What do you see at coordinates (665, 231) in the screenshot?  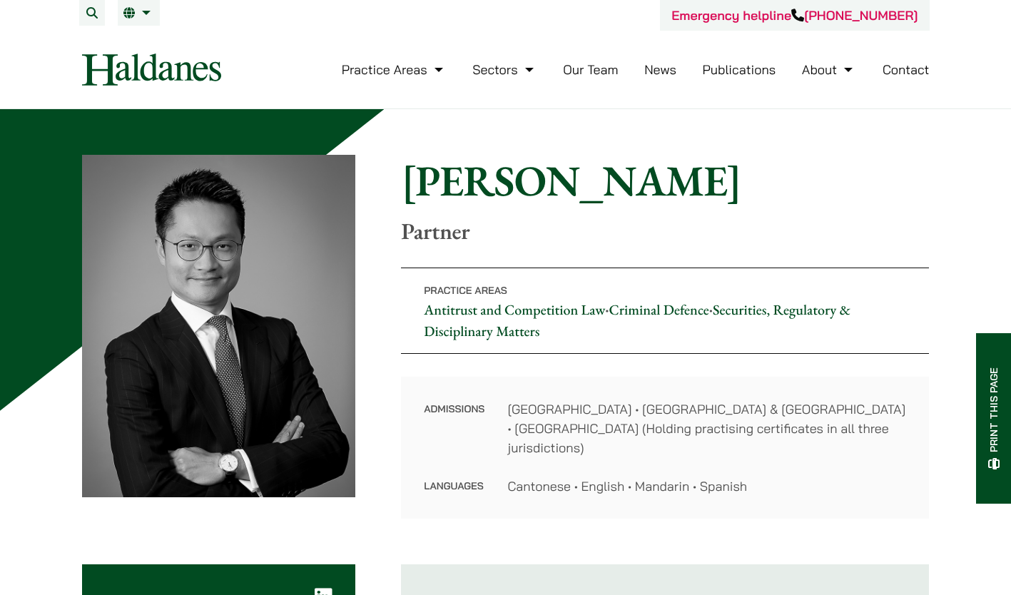 I see `p: Partner` at bounding box center [665, 231].